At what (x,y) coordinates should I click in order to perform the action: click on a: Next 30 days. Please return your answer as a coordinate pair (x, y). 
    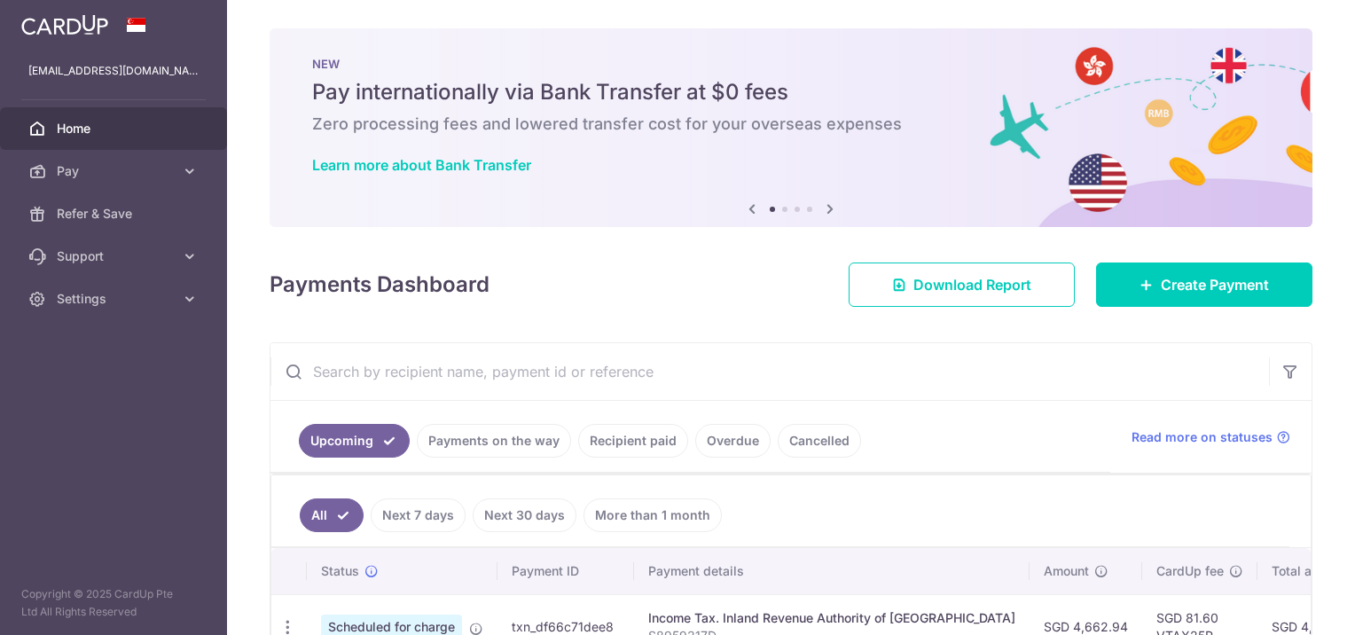
    Looking at the image, I should click on (524, 515).